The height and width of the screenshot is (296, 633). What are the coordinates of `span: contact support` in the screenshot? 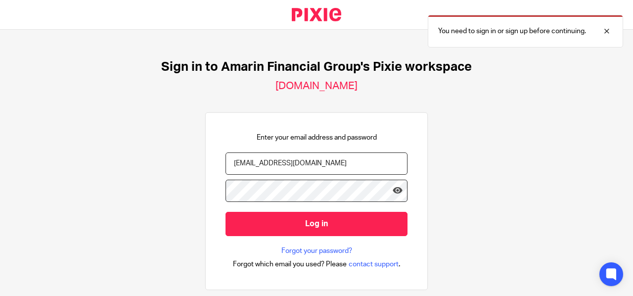 It's located at (373, 264).